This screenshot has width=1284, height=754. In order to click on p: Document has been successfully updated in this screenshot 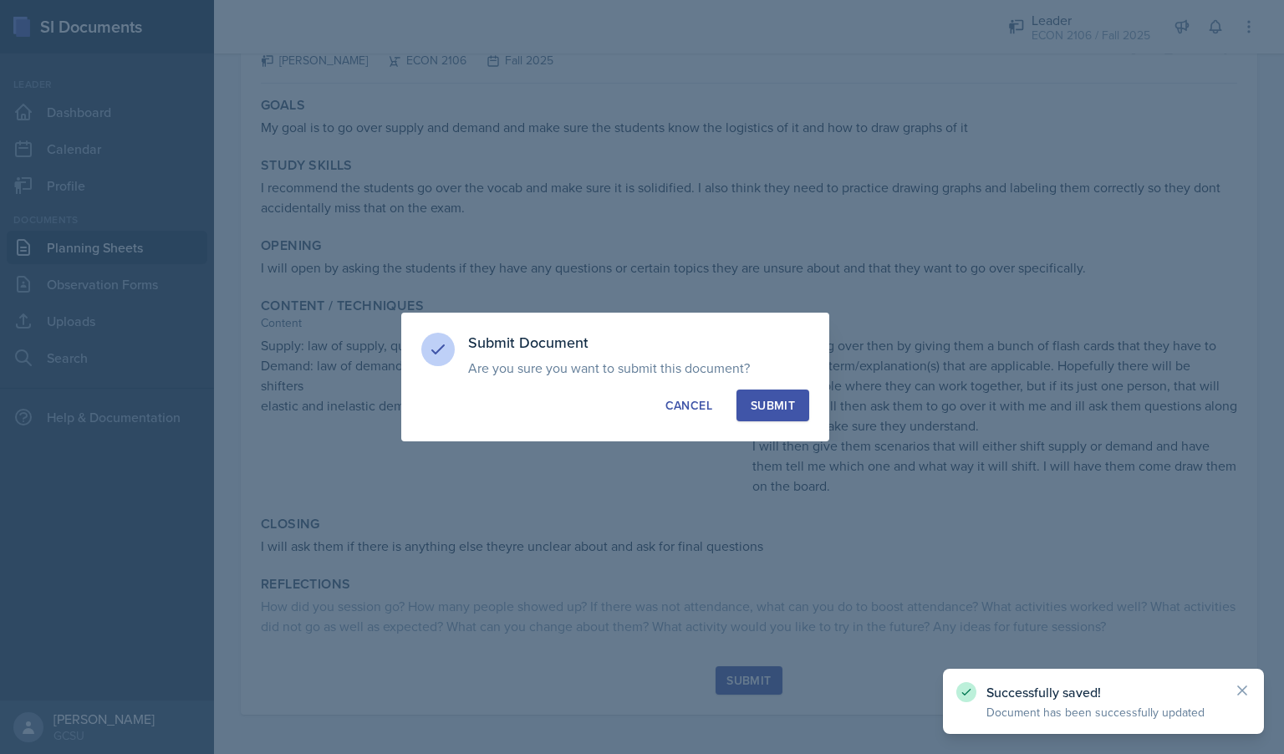, I will do `click(1103, 712)`.